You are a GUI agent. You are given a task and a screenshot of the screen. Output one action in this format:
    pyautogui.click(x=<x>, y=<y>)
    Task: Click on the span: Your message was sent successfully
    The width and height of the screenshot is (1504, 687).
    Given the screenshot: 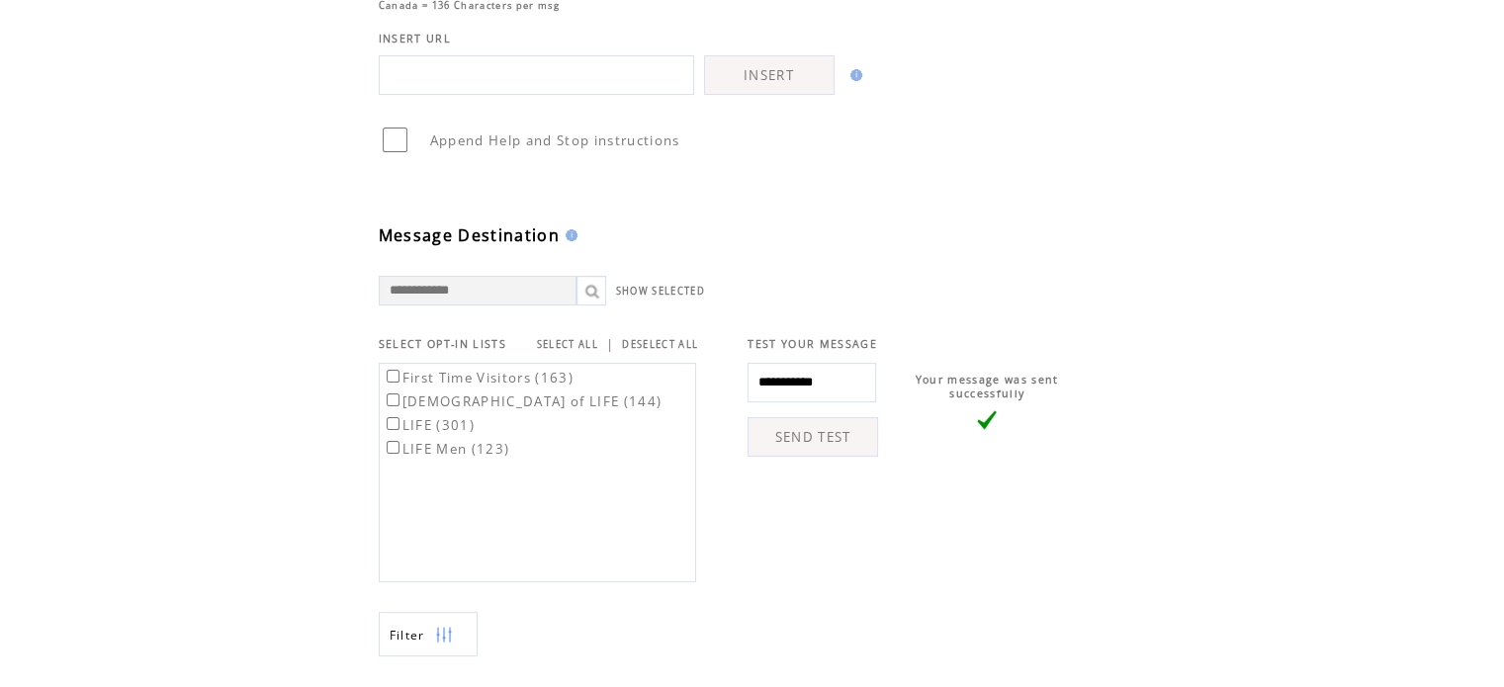 What is the action you would take?
    pyautogui.click(x=987, y=387)
    